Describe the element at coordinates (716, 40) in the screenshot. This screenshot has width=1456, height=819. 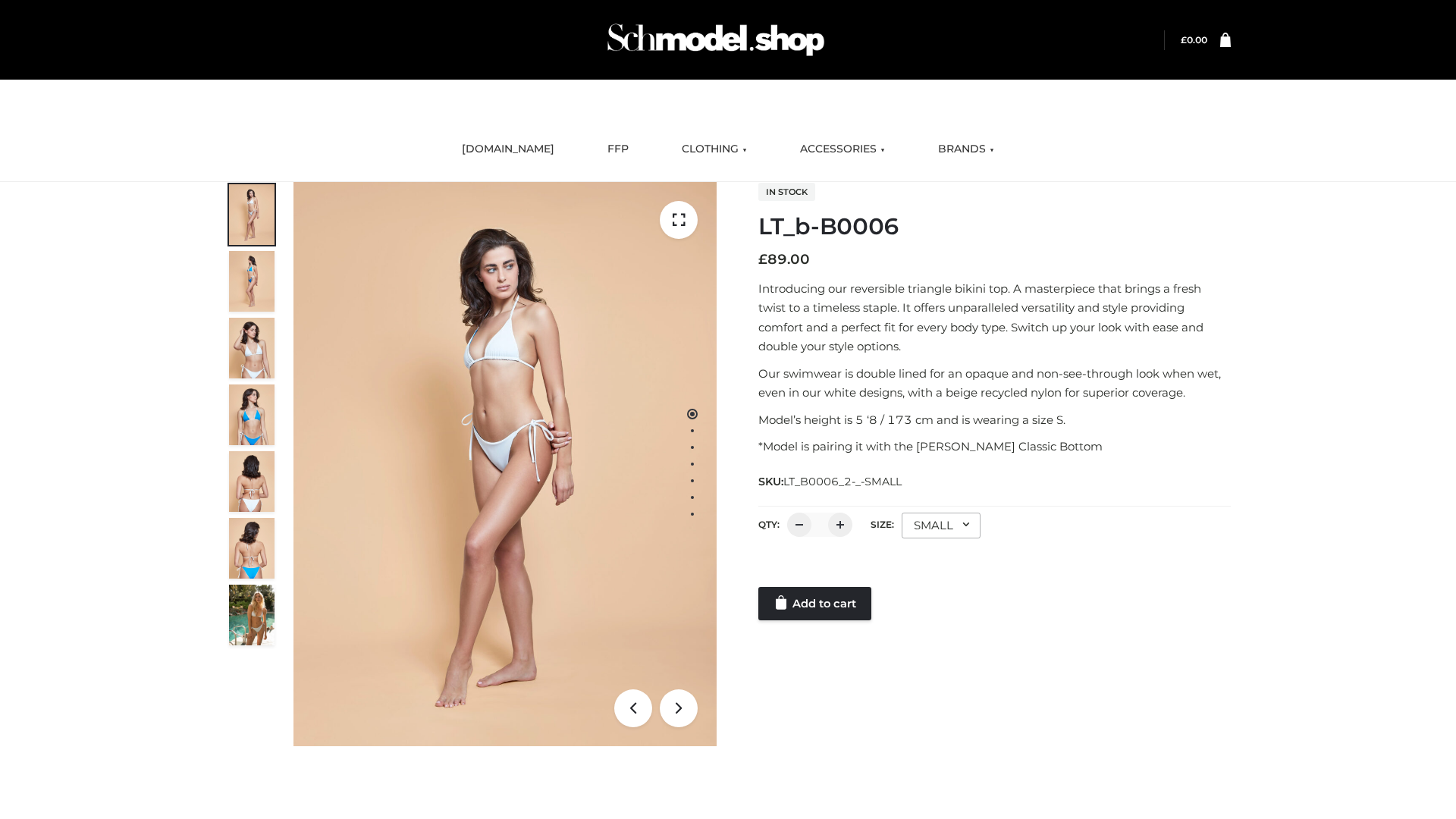
I see `a: Schmodel Admin 964` at that location.